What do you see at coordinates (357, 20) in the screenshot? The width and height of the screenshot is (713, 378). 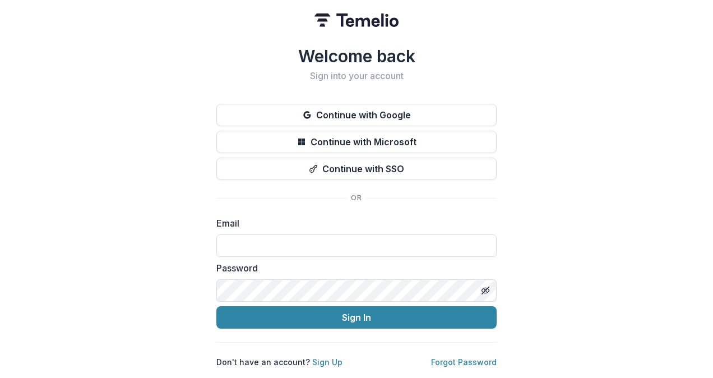 I see `img: Temelio` at bounding box center [357, 20].